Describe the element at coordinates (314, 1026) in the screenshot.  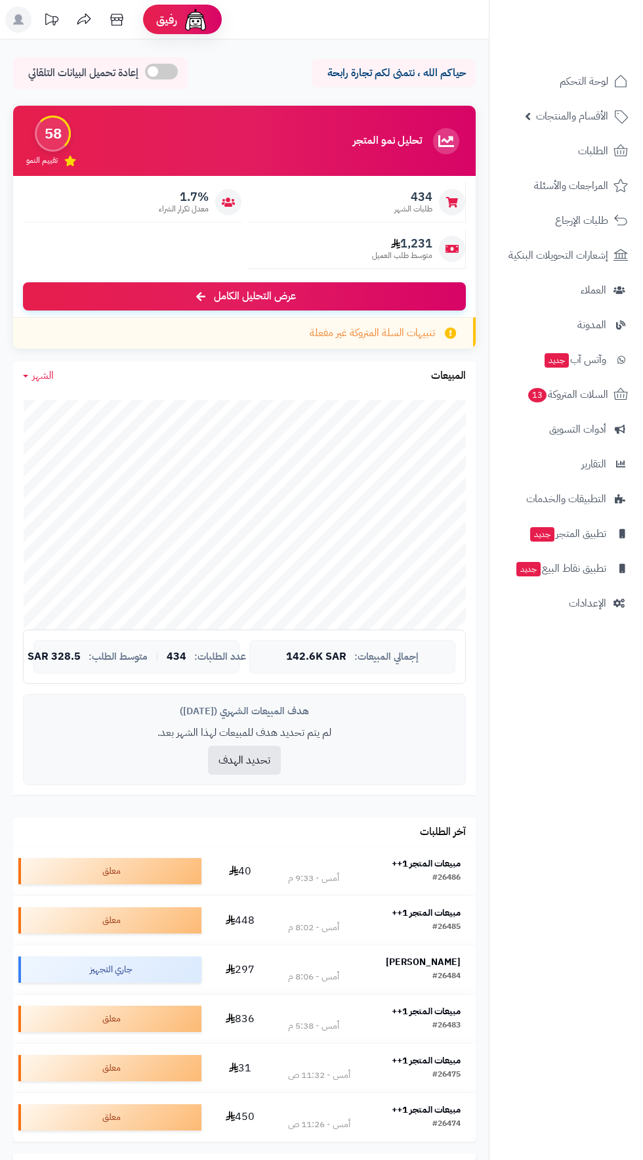
I see `div: أمس - 5:38 م` at that location.